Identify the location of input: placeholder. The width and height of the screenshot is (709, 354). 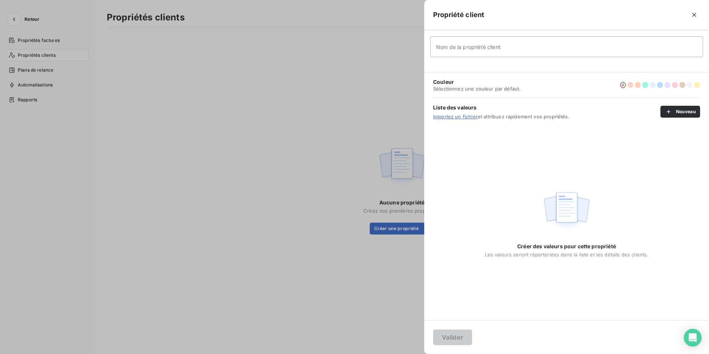
(566, 47).